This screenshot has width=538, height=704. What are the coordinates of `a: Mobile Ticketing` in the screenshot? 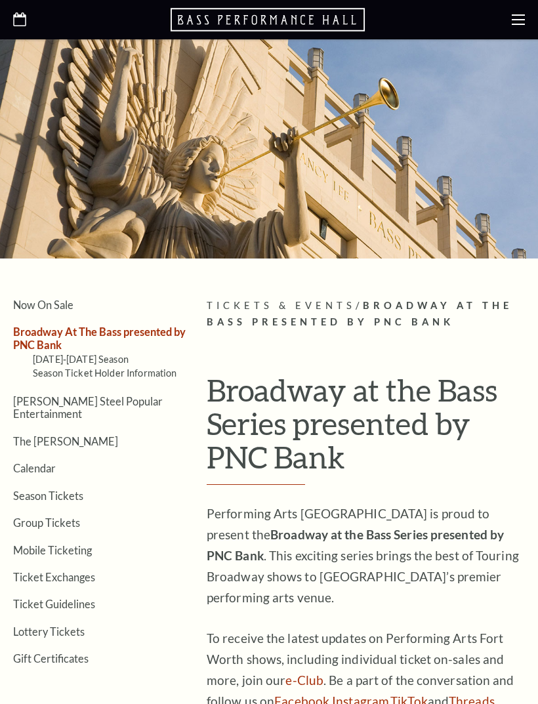 It's located at (53, 550).